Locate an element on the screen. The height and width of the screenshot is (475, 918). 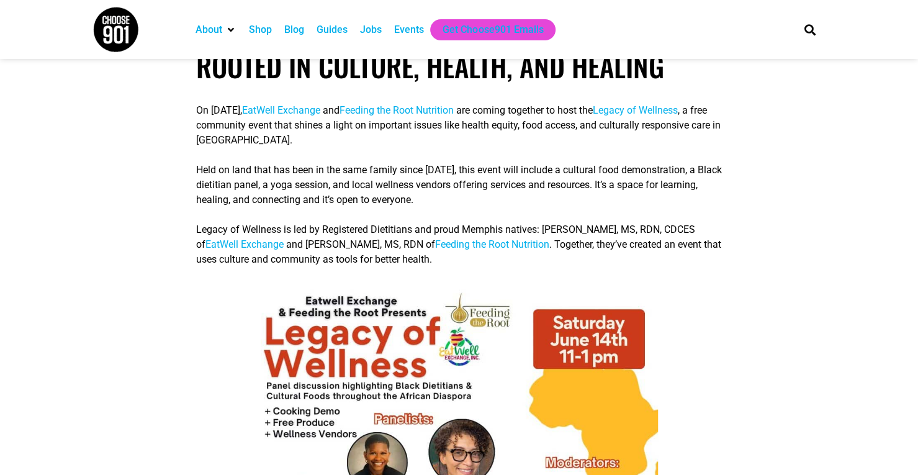
div: Shop is located at coordinates (260, 30).